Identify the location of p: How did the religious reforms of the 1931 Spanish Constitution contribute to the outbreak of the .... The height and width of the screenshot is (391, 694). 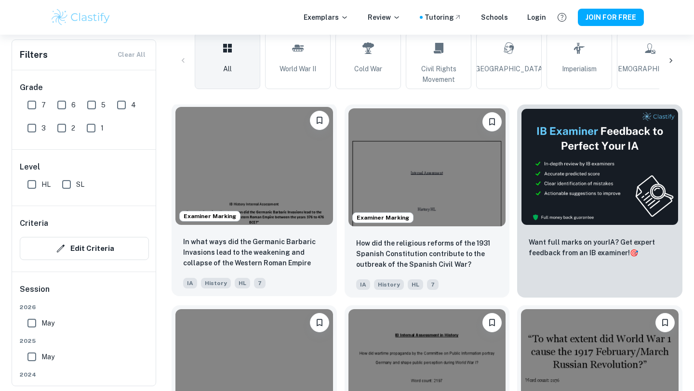
(427, 254).